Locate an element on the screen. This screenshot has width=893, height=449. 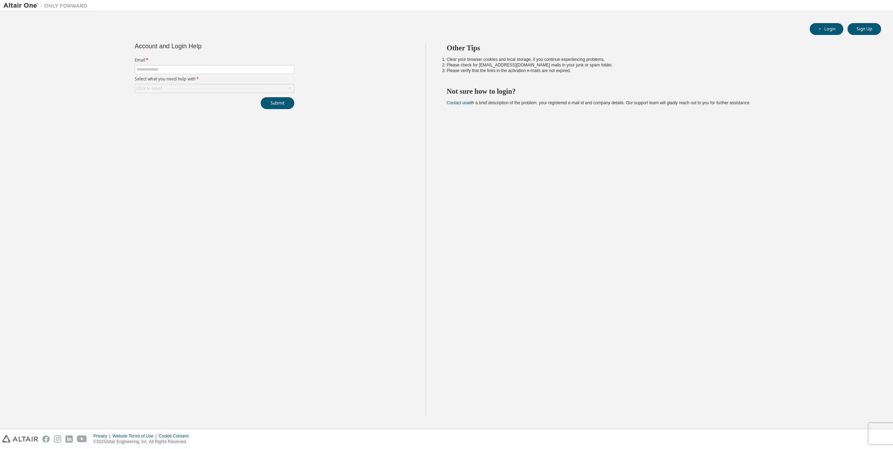
img: youtube.svg is located at coordinates (82, 439).